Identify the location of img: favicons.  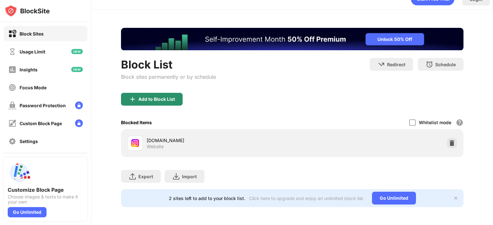
(135, 143).